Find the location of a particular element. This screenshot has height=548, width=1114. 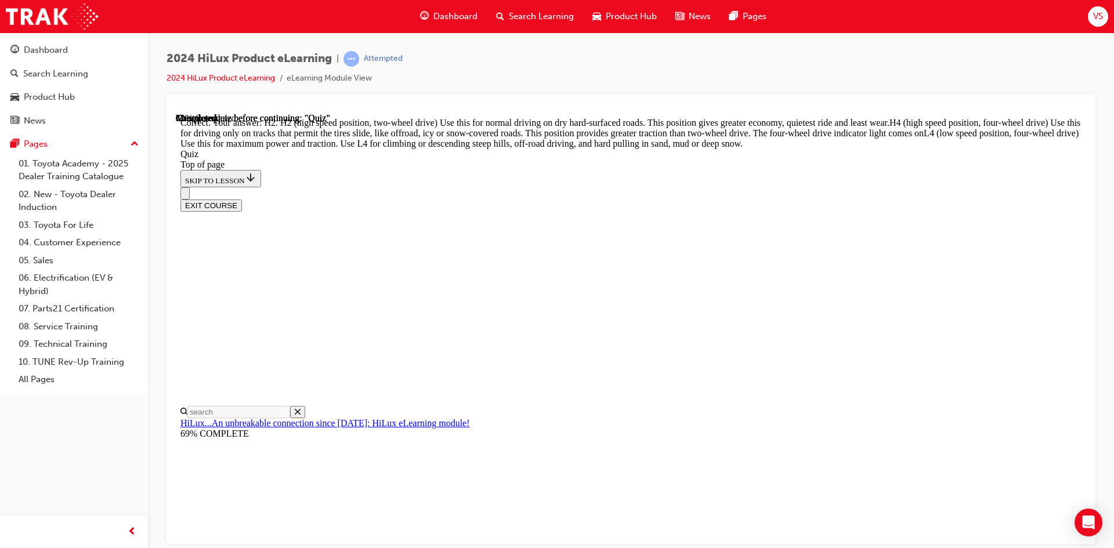

button: Close navigation menu is located at coordinates (9, 80).